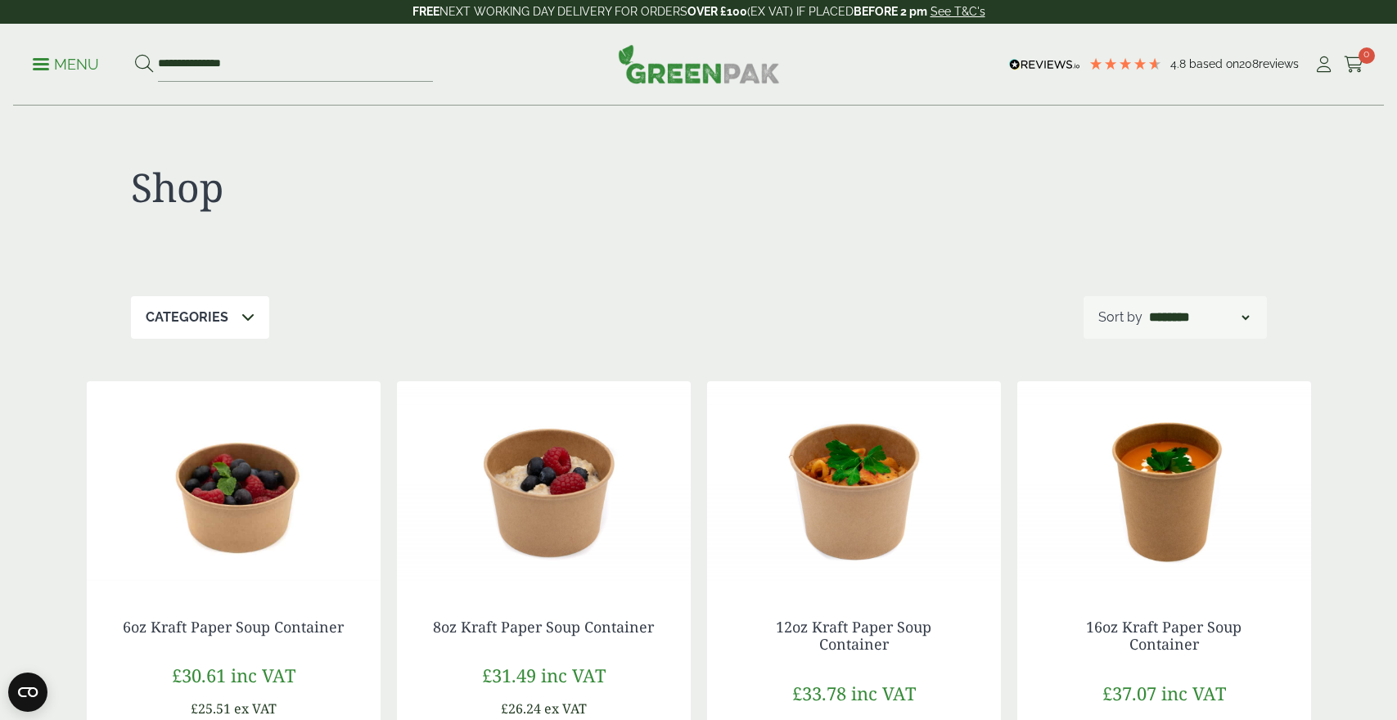 This screenshot has width=1397, height=720. What do you see at coordinates (509, 675) in the screenshot?
I see `span: £31.49` at bounding box center [509, 675].